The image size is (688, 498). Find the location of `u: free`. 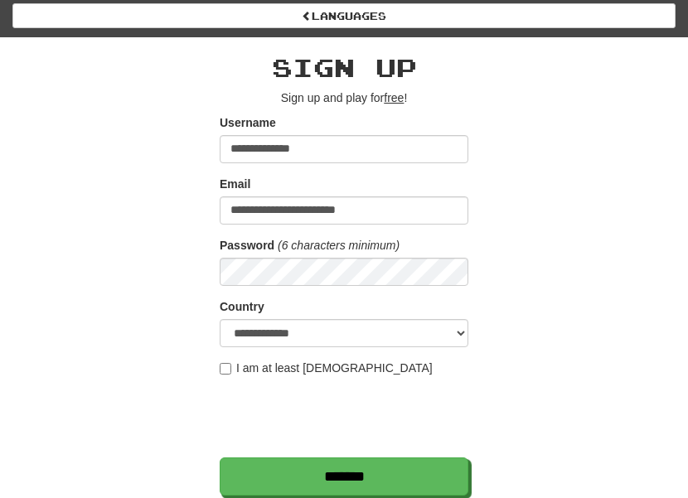

u: free is located at coordinates (394, 98).